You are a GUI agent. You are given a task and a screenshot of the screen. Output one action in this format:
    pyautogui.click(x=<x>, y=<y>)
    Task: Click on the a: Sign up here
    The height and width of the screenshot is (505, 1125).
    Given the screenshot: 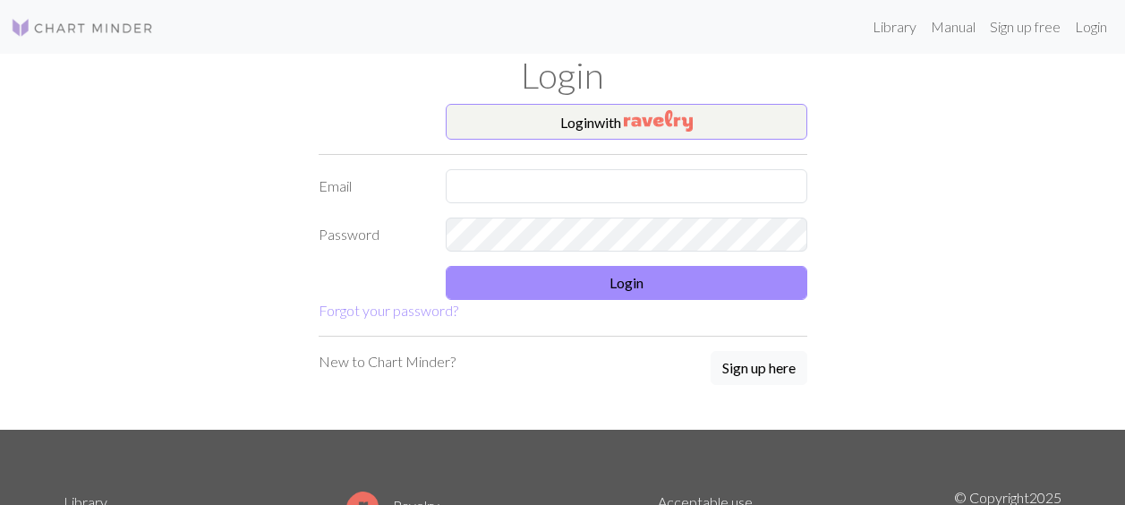 What is the action you would take?
    pyautogui.click(x=759, y=369)
    